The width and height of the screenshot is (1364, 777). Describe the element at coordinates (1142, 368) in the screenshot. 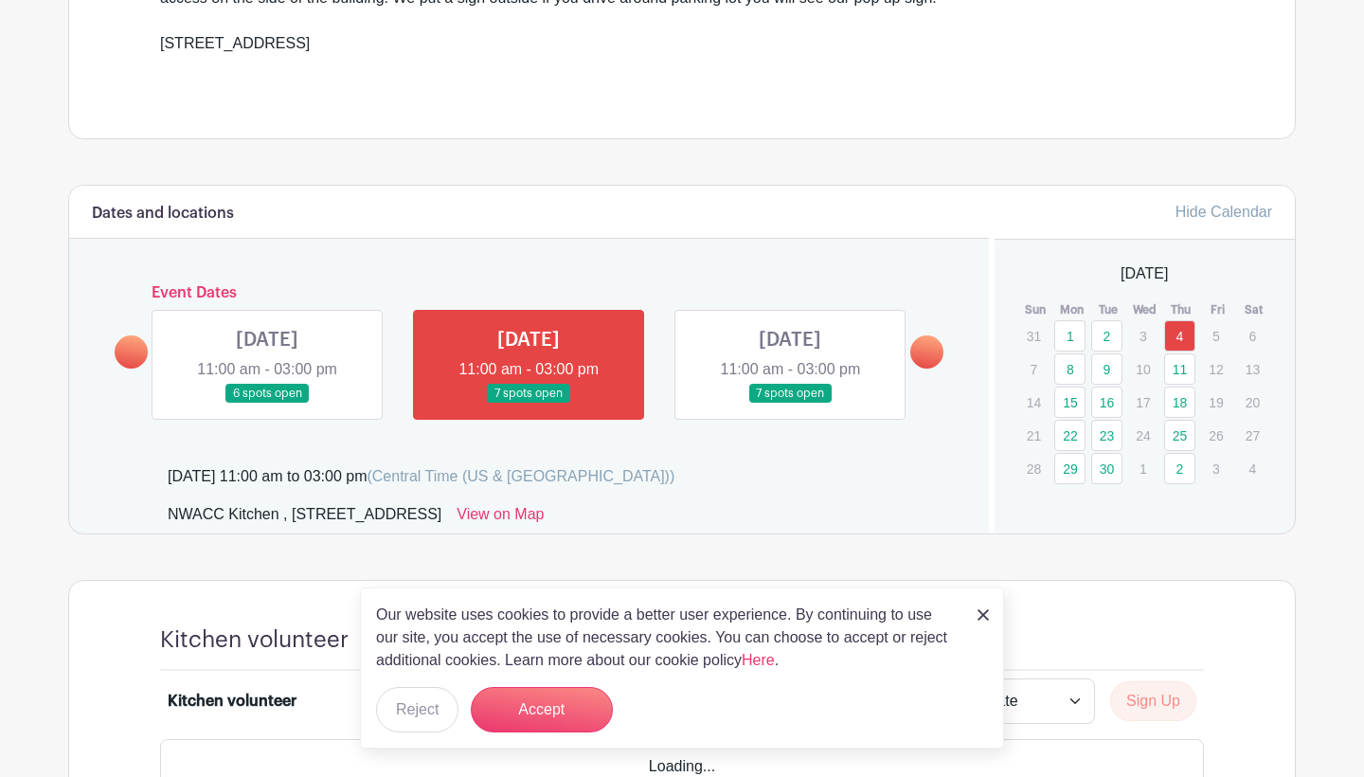

I see `p: 10` at that location.